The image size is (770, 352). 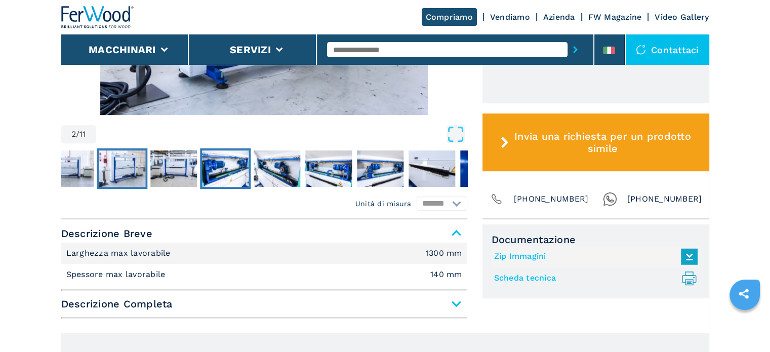 I want to click on button: Invia una richiesta per un prodotto simile, so click(x=596, y=142).